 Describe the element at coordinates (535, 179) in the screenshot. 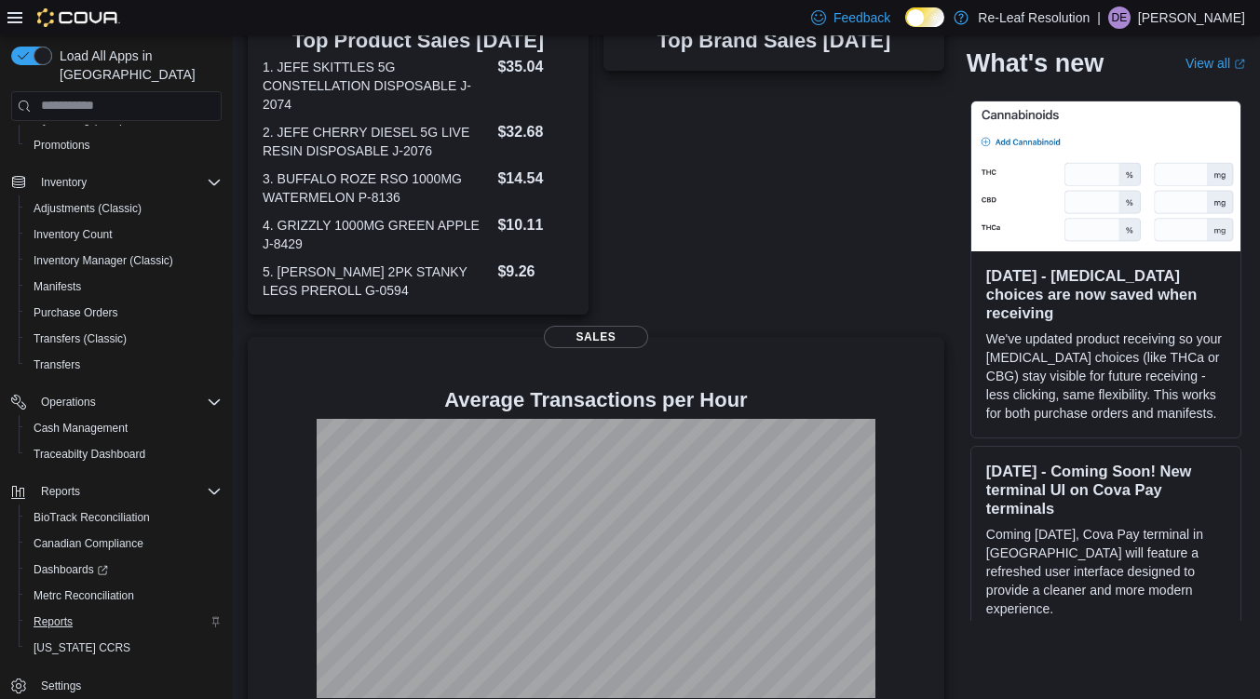

I see `dd: $14.54` at that location.